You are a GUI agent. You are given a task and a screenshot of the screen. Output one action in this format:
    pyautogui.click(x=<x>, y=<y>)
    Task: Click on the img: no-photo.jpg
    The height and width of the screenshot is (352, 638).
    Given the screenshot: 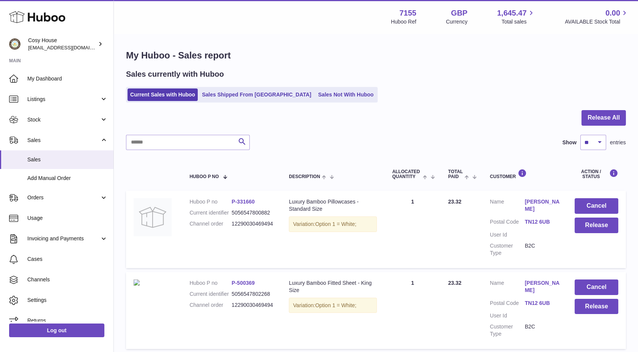 What is the action you would take?
    pyautogui.click(x=153, y=217)
    